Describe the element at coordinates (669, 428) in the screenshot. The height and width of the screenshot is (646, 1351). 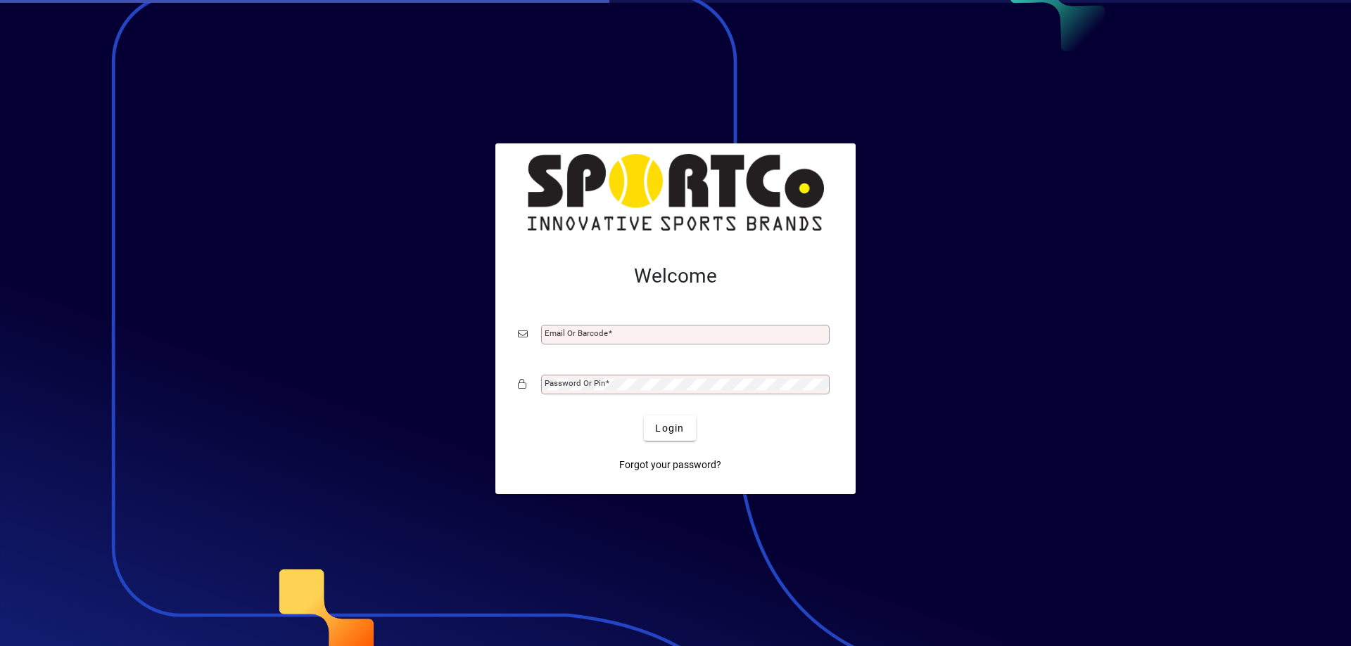
I see `span: Login` at that location.